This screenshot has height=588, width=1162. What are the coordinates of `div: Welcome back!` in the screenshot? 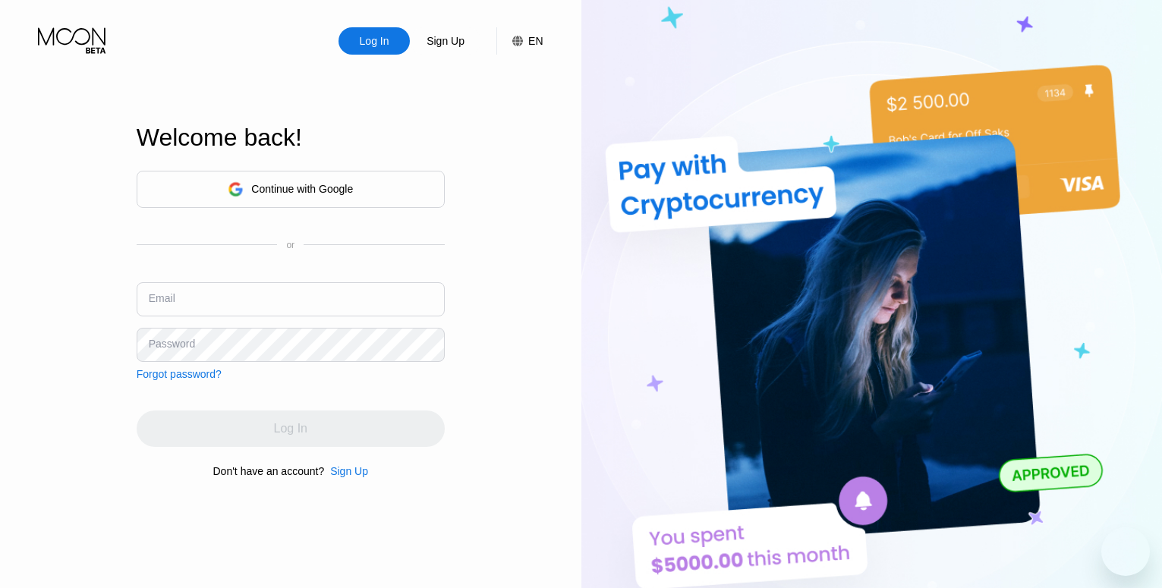 It's located at (291, 137).